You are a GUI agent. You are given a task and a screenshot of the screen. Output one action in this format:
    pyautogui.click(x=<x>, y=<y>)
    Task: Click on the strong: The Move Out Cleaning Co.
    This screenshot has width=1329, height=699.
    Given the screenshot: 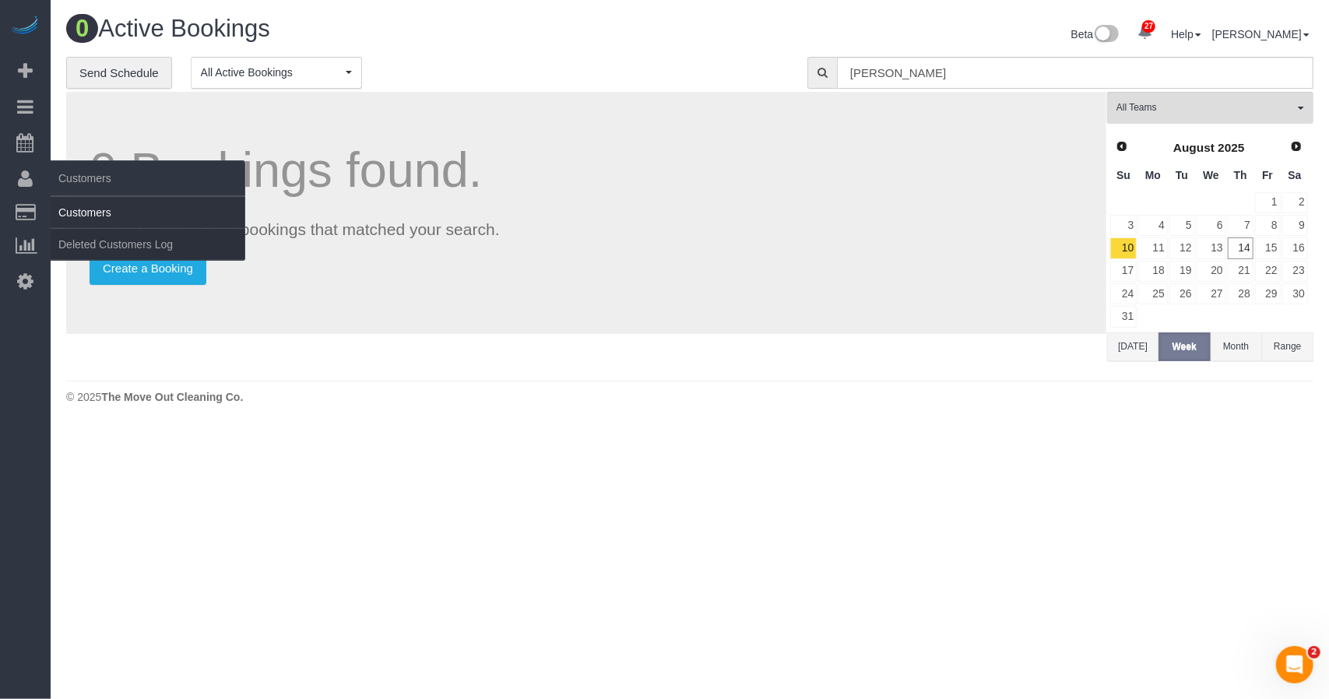 What is the action you would take?
    pyautogui.click(x=172, y=397)
    